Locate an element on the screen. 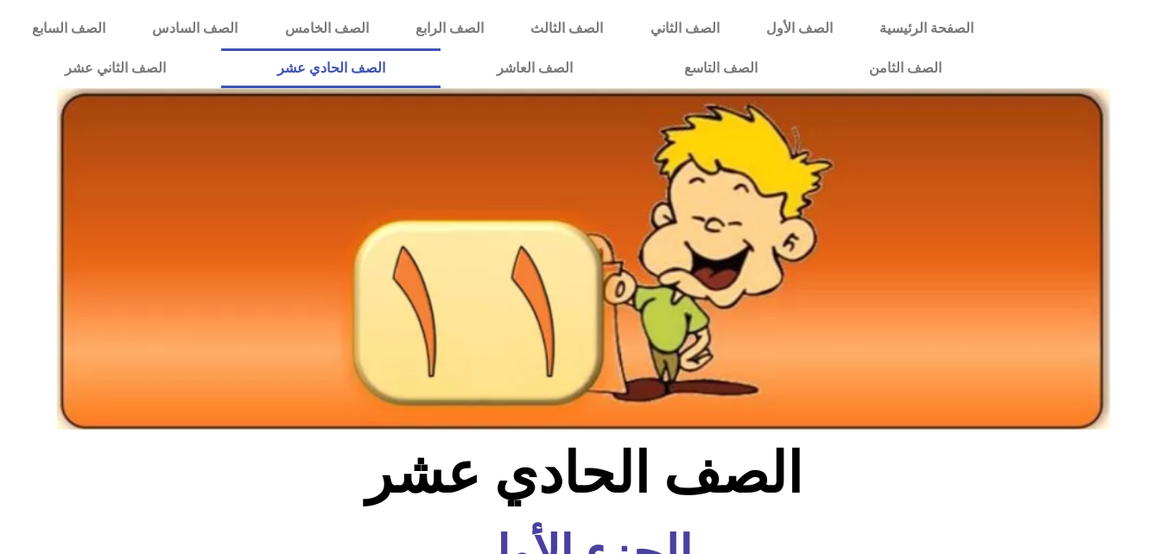  h2: الصف الحادي عشر is located at coordinates (583, 473).